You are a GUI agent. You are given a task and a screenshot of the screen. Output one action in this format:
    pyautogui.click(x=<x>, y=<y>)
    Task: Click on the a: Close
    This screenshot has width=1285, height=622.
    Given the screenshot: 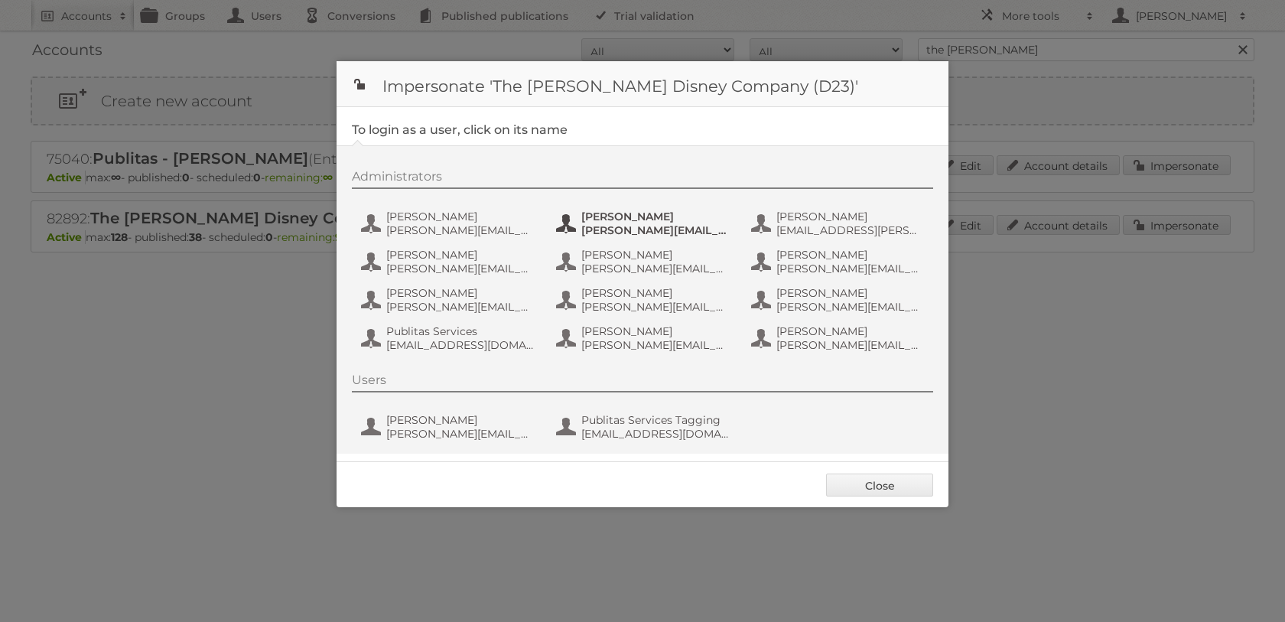 What is the action you would take?
    pyautogui.click(x=880, y=485)
    